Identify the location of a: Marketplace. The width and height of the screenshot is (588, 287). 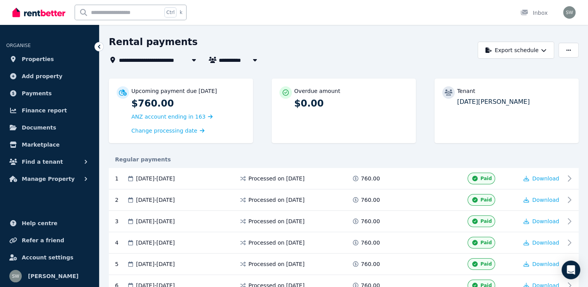
(49, 145).